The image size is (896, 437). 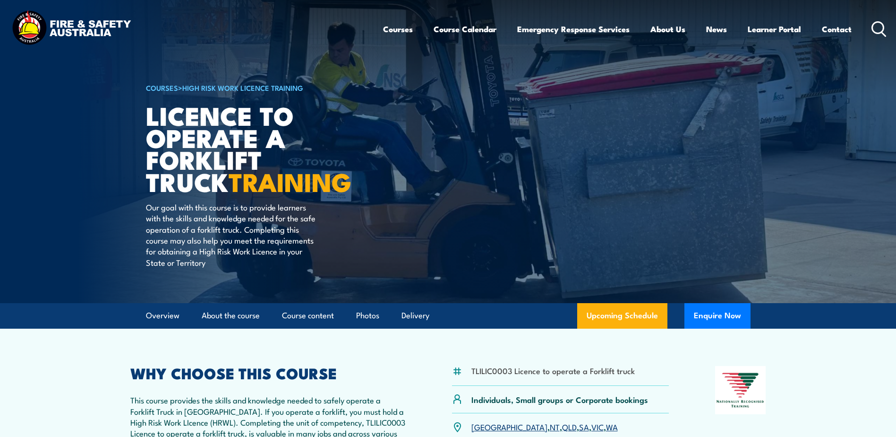 I want to click on a: Courses, so click(x=398, y=29).